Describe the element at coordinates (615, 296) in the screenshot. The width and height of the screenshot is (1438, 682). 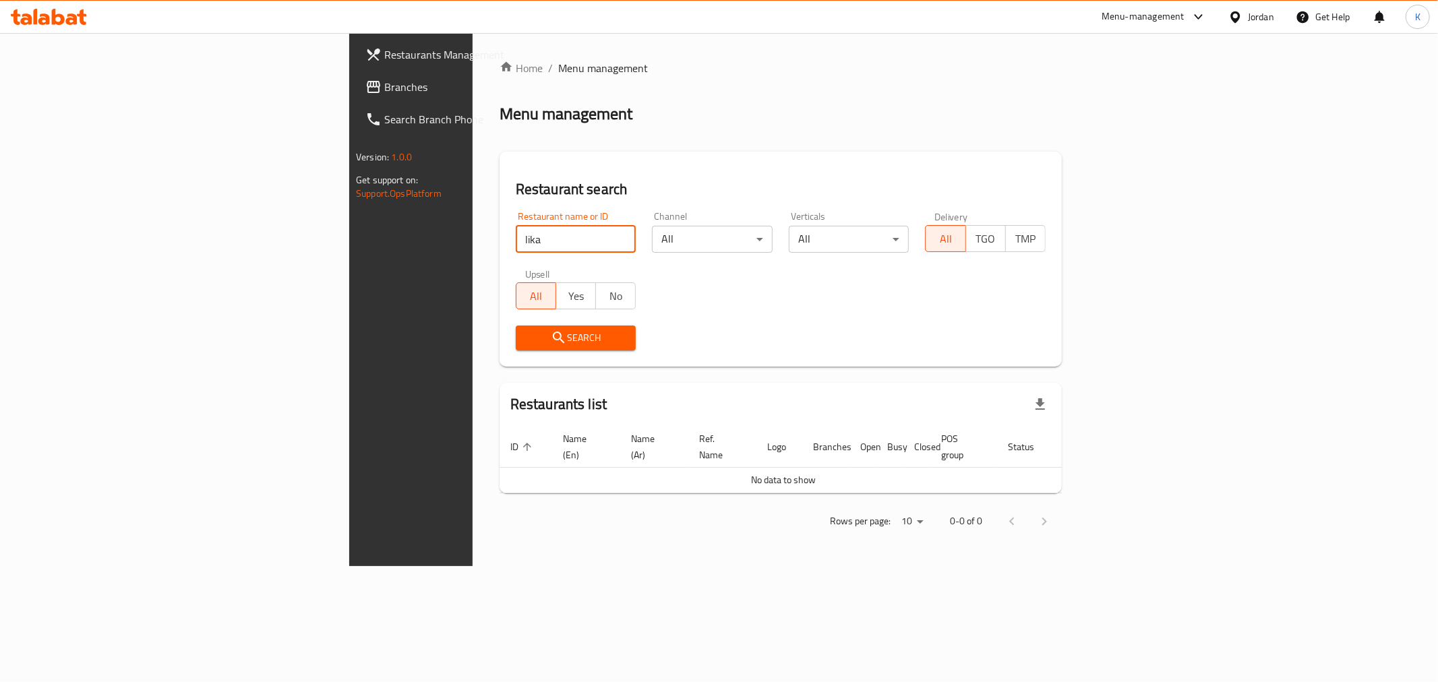
I see `button: No` at that location.